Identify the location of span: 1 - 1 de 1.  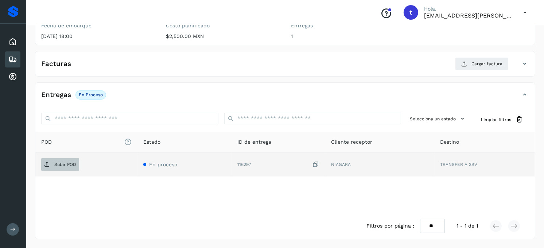
(467, 226).